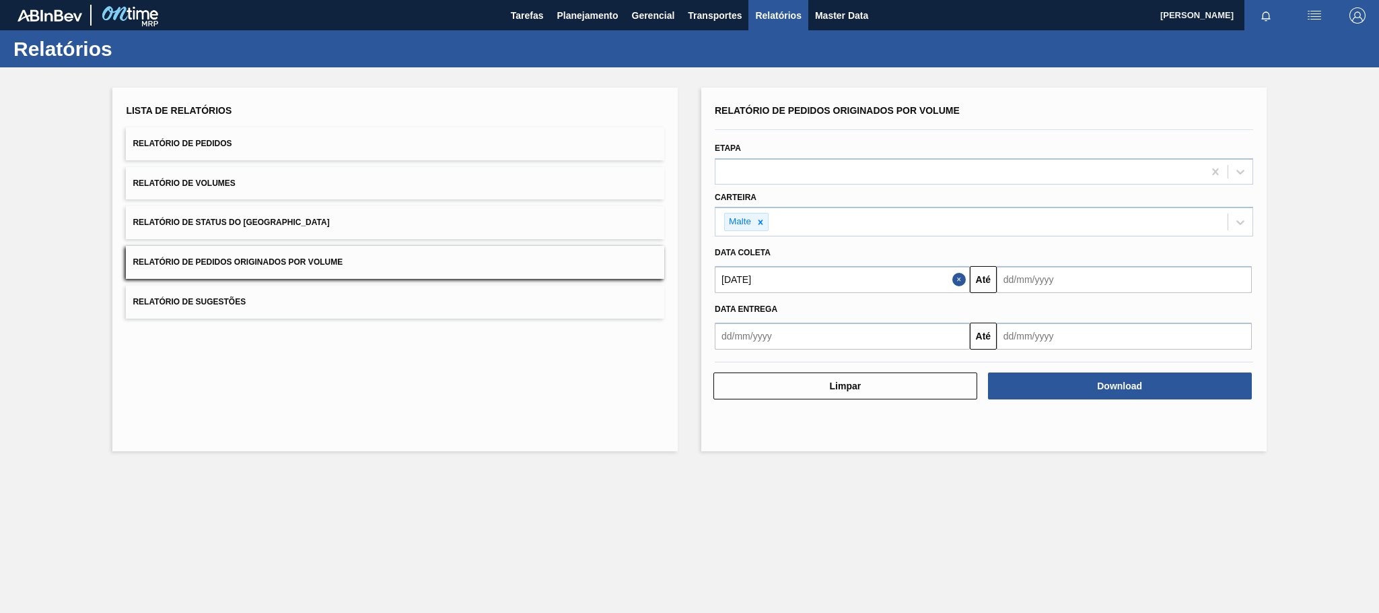 The height and width of the screenshot is (613, 1379). I want to click on span: Gerencial, so click(654, 15).